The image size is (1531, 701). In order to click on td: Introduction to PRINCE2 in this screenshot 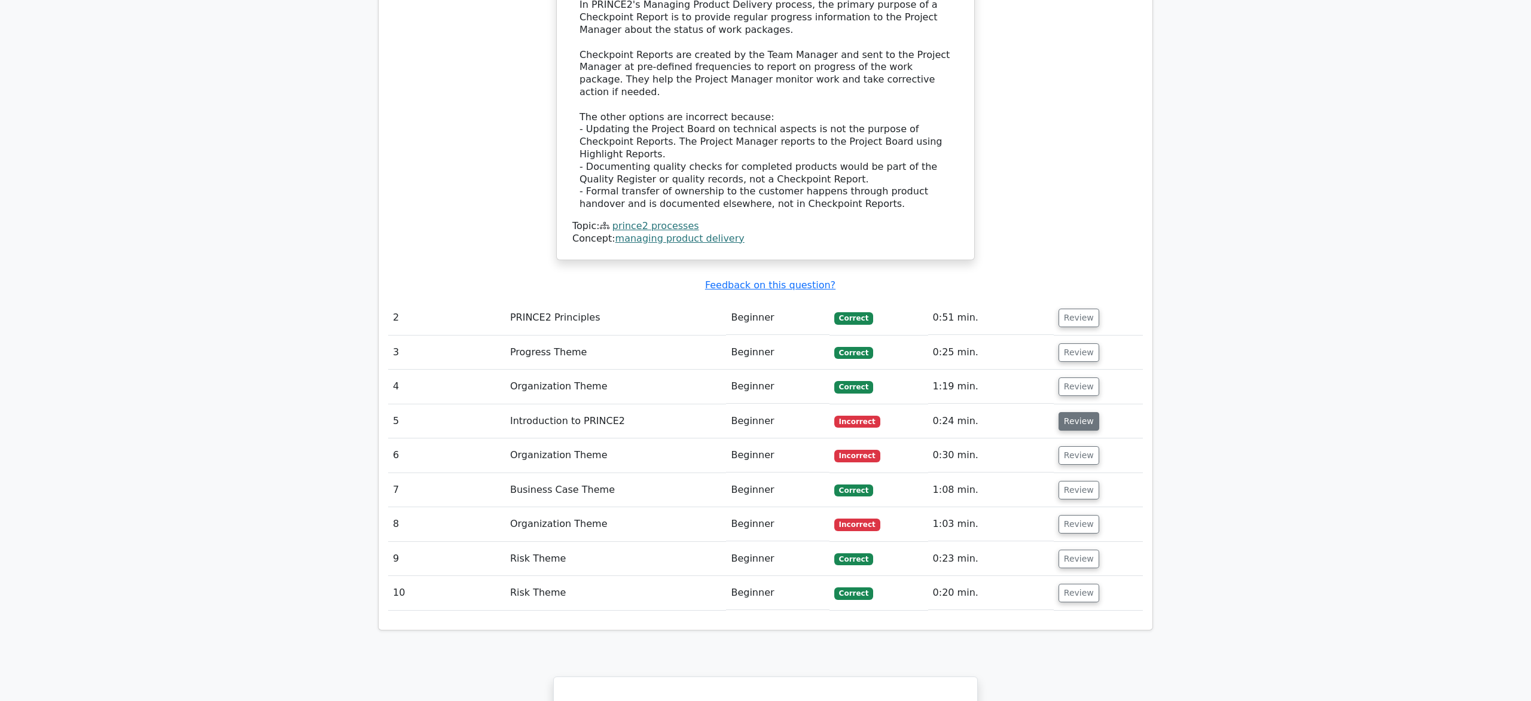, I will do `click(616, 421)`.